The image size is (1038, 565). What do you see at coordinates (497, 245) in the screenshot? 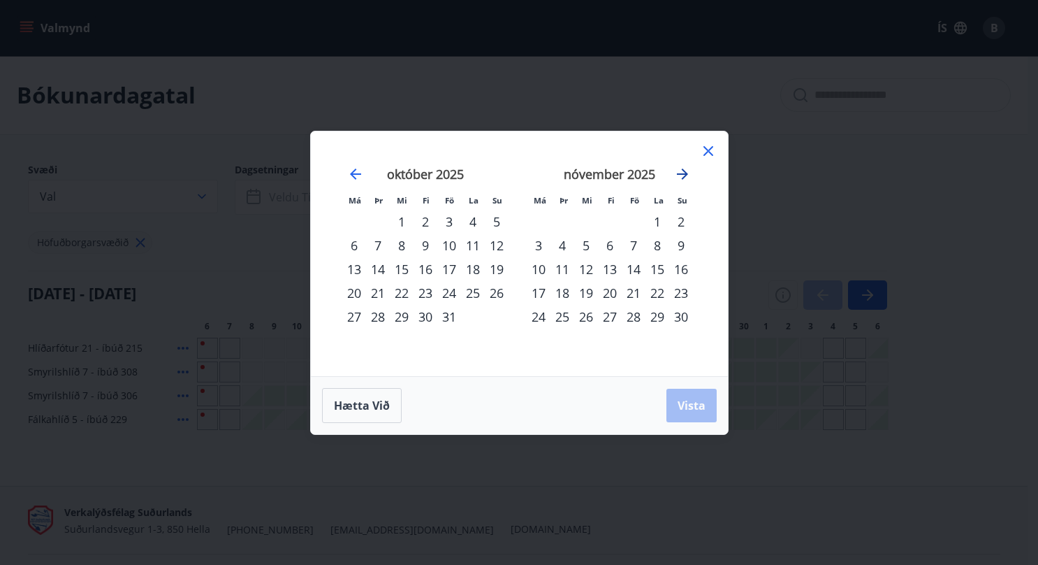
I see `div: 12` at bounding box center [497, 245].